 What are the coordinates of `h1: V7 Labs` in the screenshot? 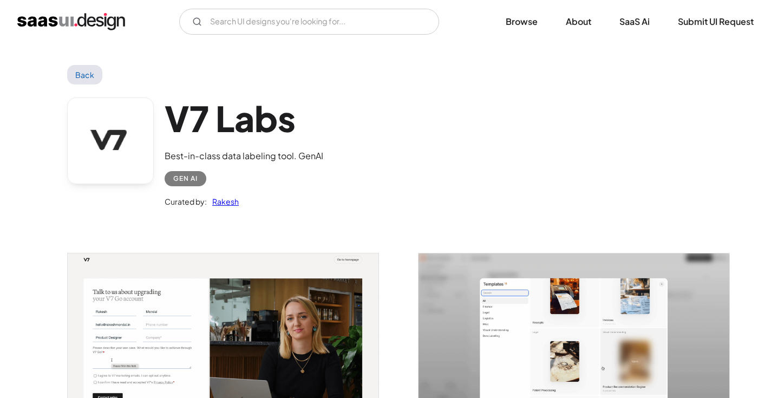 It's located at (244, 118).